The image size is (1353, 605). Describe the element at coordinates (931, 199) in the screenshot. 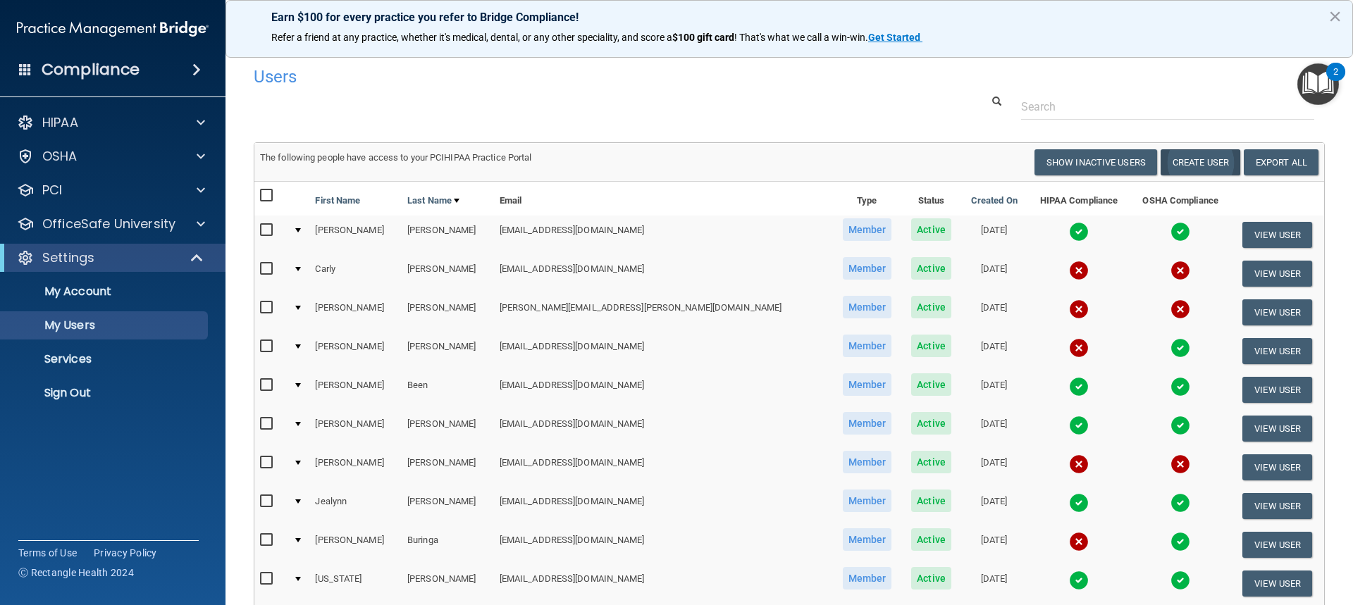

I see `th: Status` at that location.